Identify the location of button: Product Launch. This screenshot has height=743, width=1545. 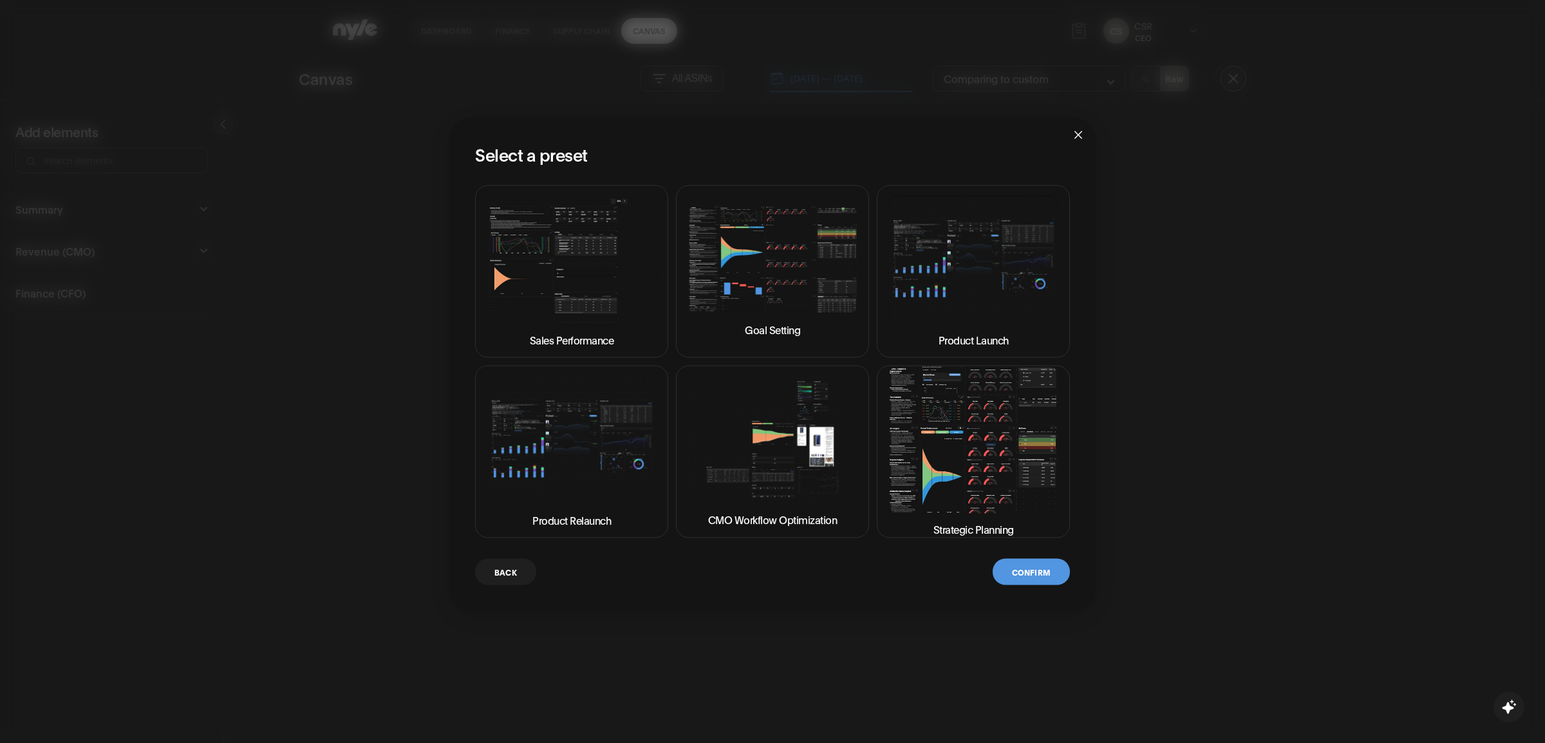
(973, 272).